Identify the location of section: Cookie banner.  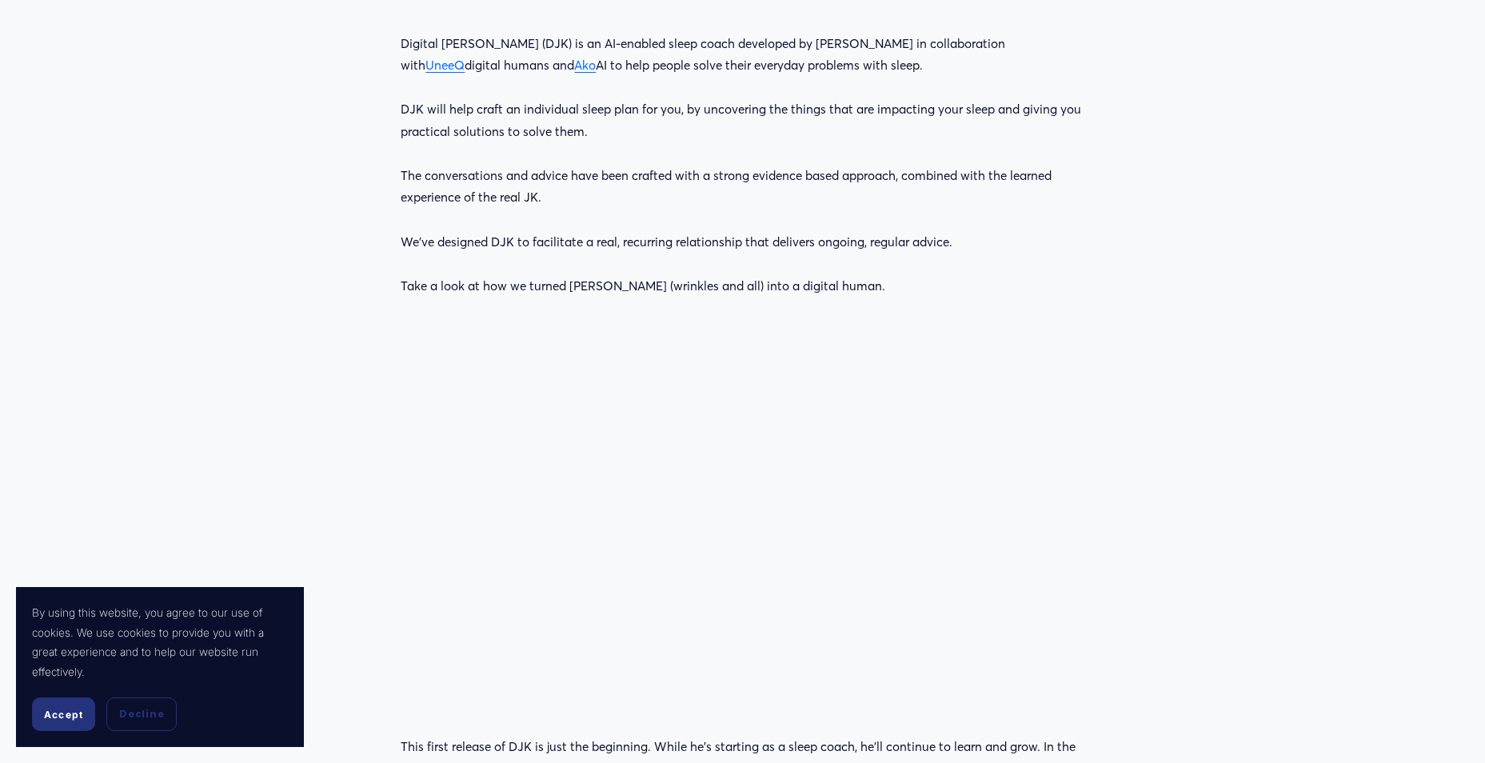
(160, 667).